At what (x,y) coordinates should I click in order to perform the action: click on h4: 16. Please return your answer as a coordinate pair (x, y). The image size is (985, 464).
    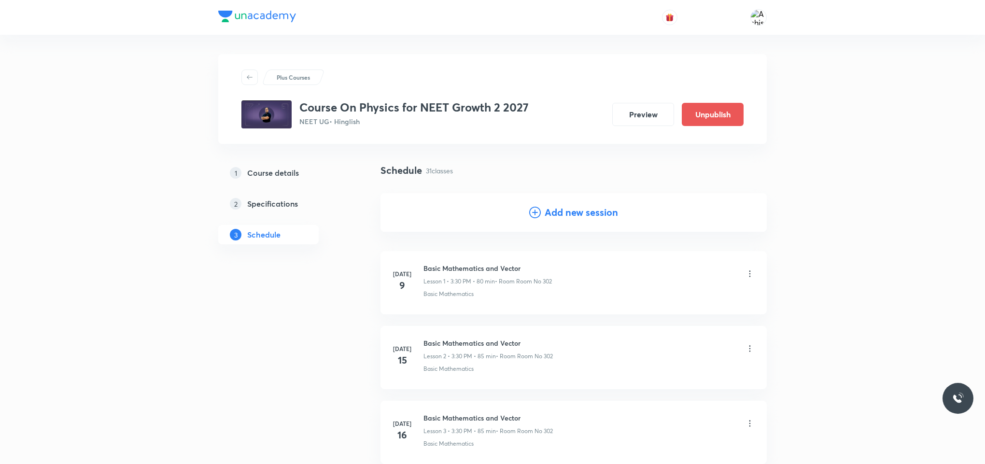
    Looking at the image, I should click on (402, 435).